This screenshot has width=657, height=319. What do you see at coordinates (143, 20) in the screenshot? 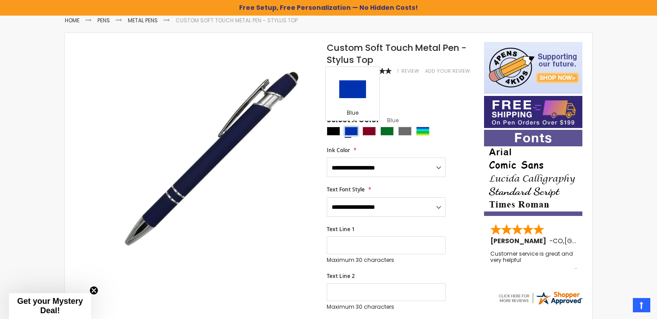
I see `a: Metal Pens` at bounding box center [143, 20].